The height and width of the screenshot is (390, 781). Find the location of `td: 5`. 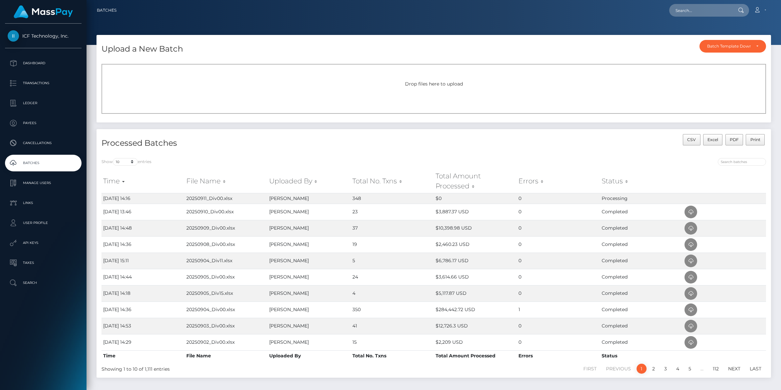

td: 5 is located at coordinates (392, 261).